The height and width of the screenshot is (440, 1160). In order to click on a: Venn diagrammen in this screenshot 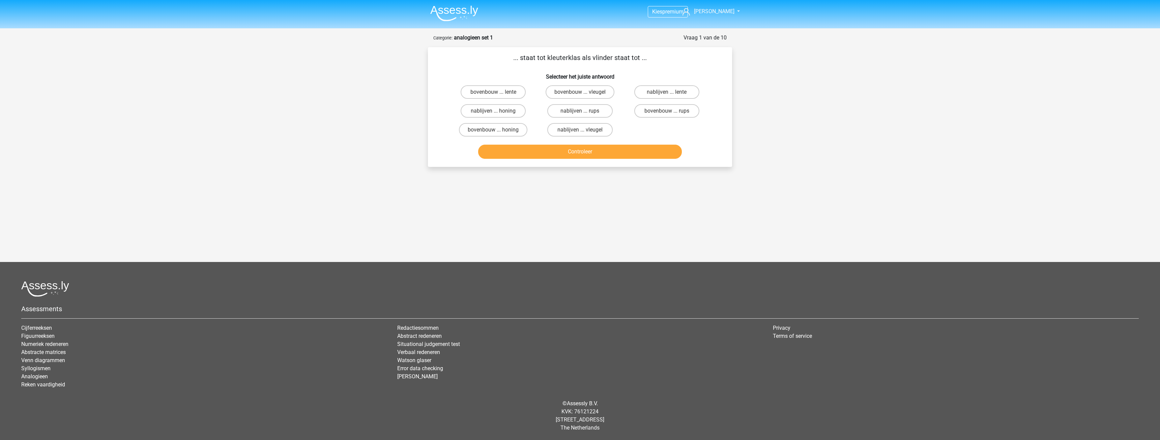, I will do `click(43, 360)`.